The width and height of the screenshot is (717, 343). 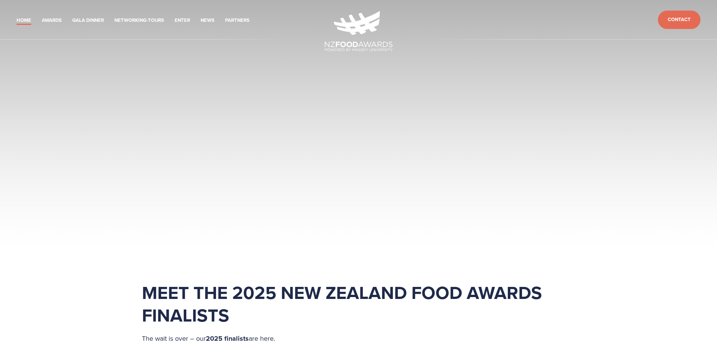 What do you see at coordinates (237, 20) in the screenshot?
I see `a: Partners` at bounding box center [237, 20].